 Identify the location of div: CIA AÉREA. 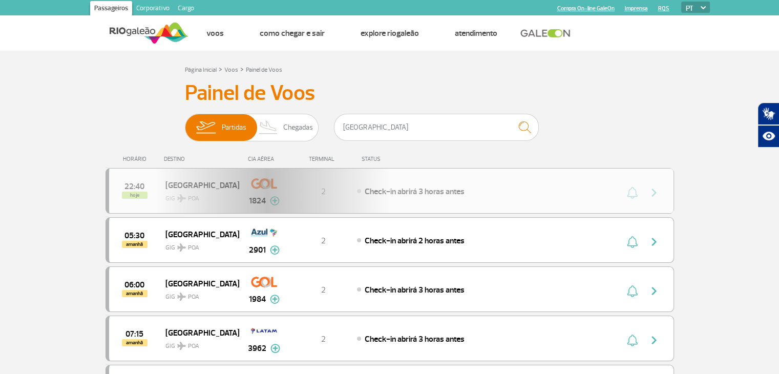
(264, 159).